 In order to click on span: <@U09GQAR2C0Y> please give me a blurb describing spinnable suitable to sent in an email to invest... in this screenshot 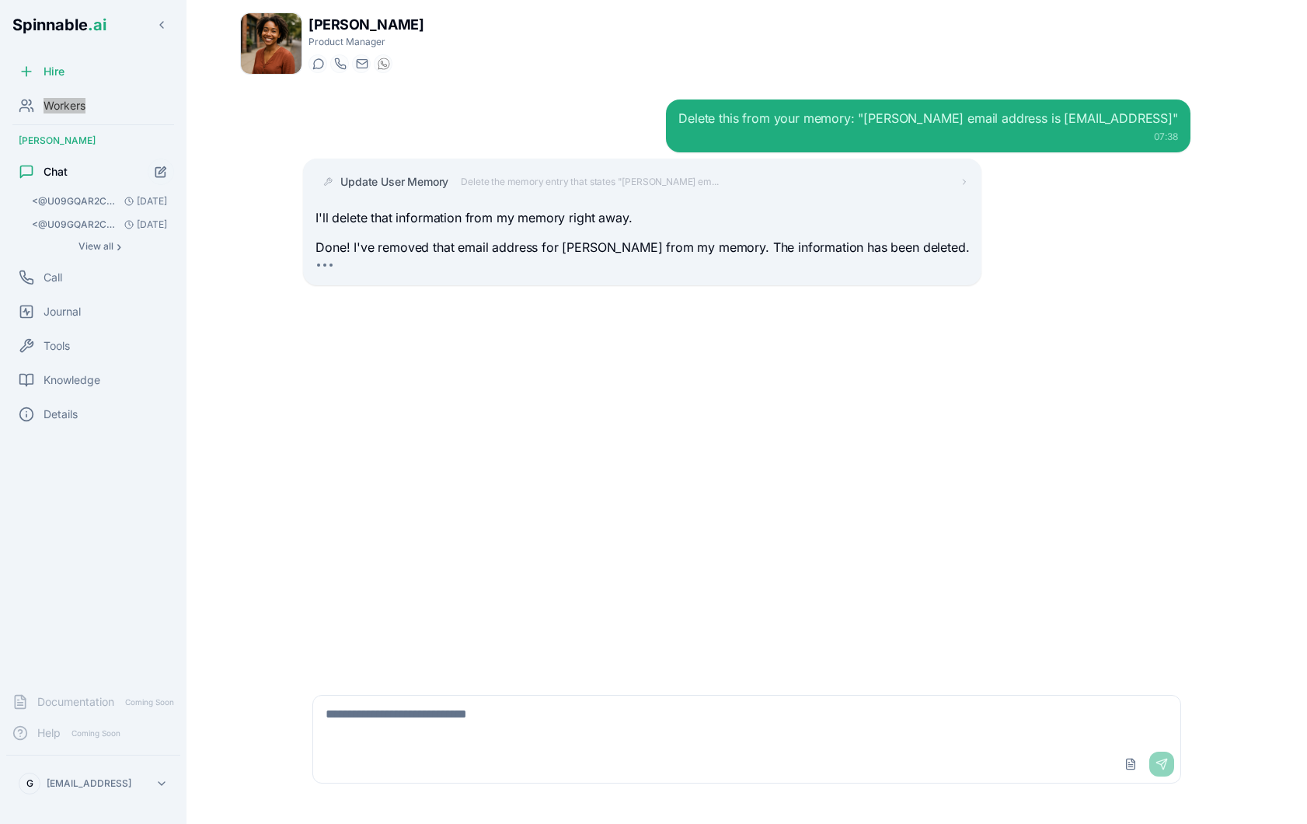, I will do `click(75, 225)`.